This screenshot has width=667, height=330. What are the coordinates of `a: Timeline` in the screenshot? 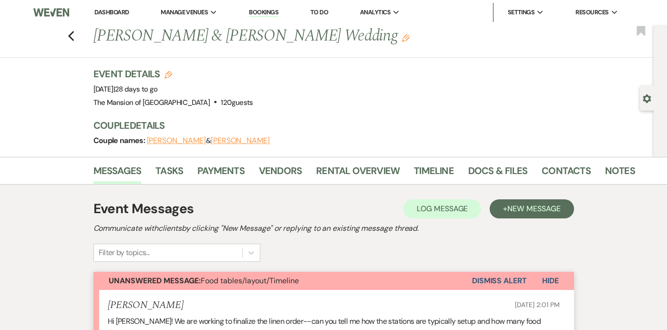 It's located at (434, 174).